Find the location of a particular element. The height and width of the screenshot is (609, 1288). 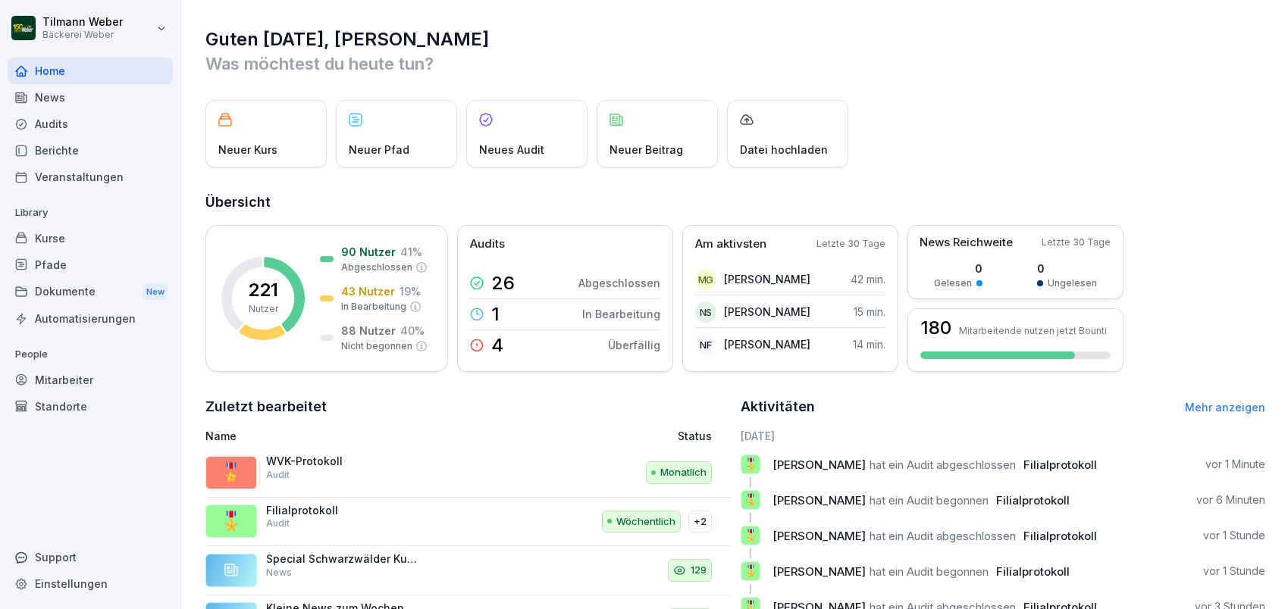

p: Gelesen is located at coordinates (953, 284).